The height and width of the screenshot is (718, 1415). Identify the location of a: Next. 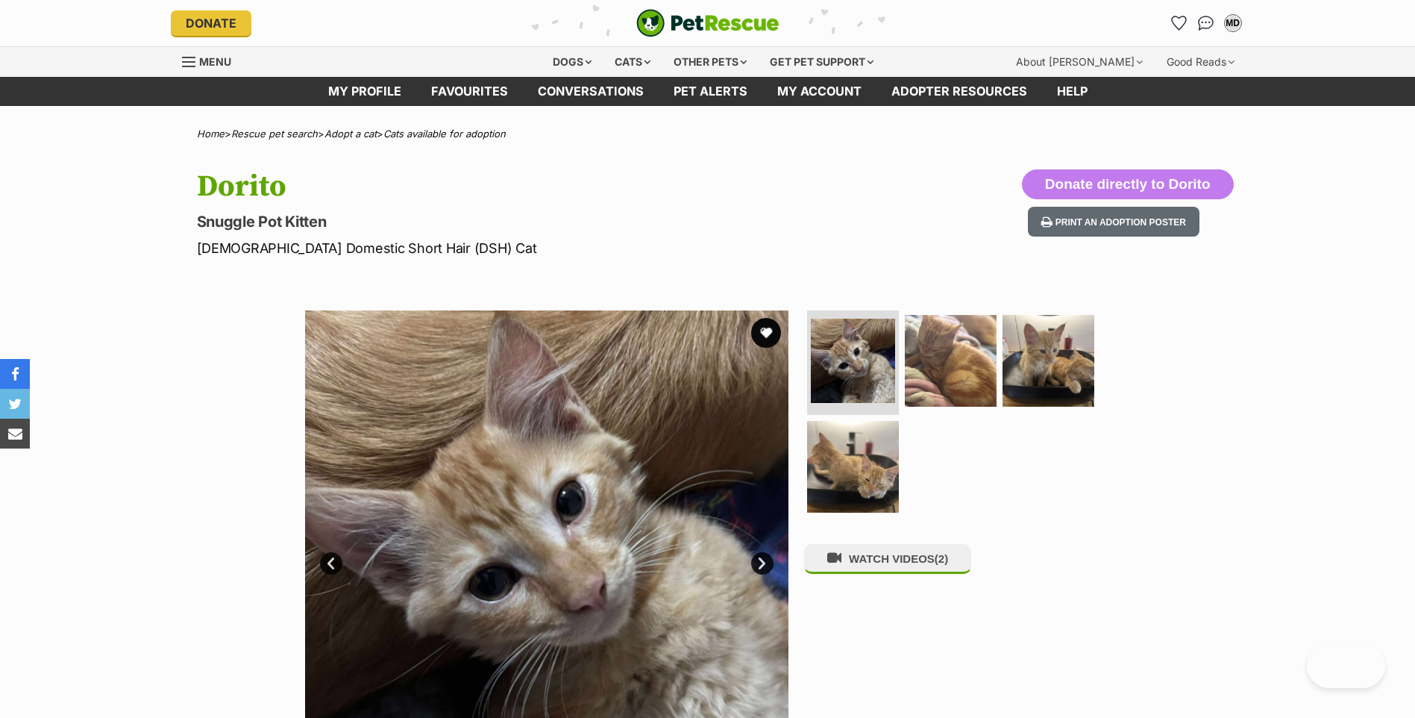
(762, 563).